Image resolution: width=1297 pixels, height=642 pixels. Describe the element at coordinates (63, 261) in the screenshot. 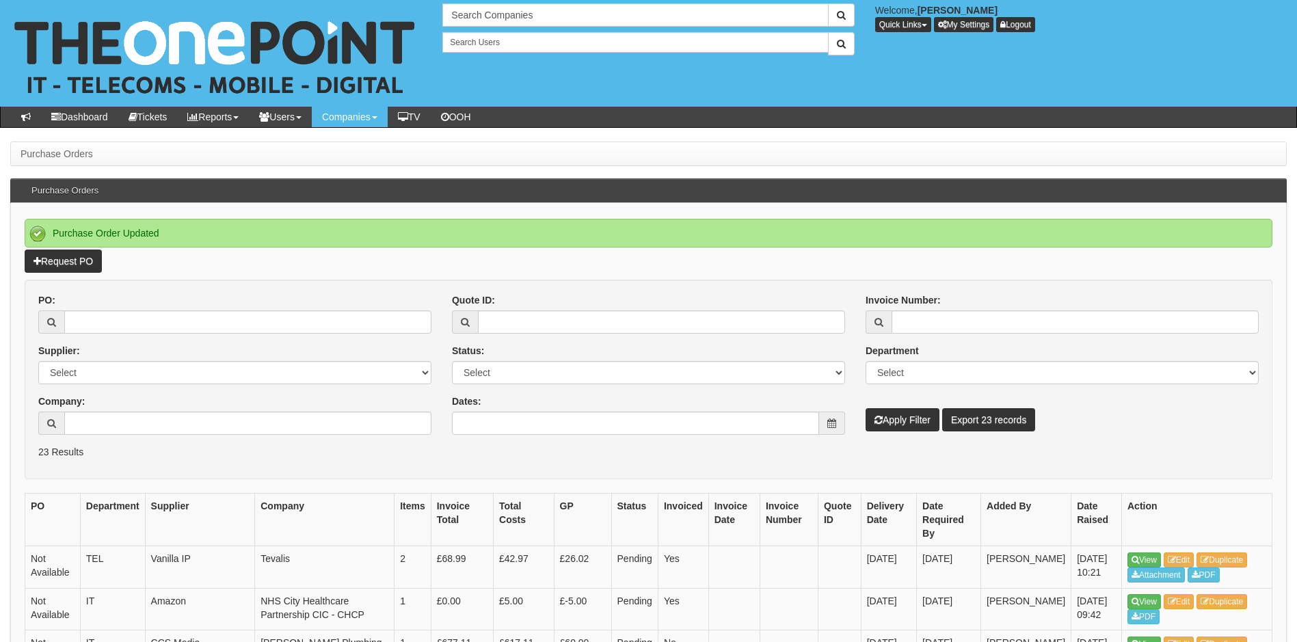

I see `a: Request PO` at that location.